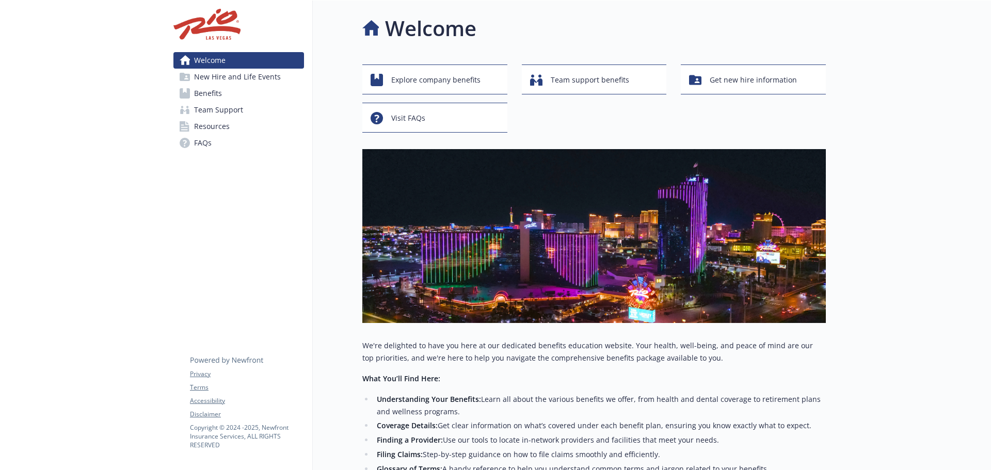 Image resolution: width=991 pixels, height=470 pixels. What do you see at coordinates (600, 406) in the screenshot?
I see `li: Learn all about the various benefits we offer, from health and dental coverage to retirement plan...` at bounding box center [600, 406].